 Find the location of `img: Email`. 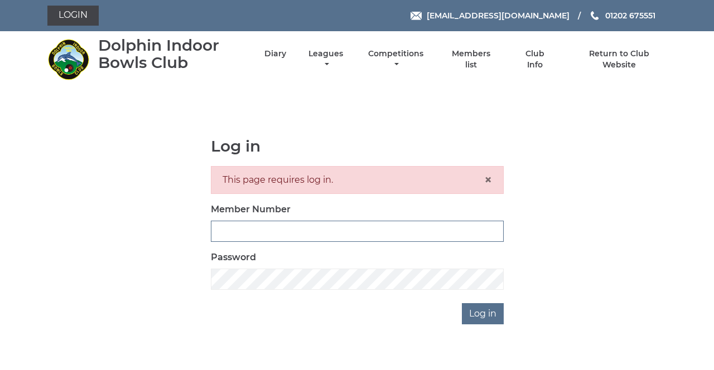

img: Email is located at coordinates (416, 16).